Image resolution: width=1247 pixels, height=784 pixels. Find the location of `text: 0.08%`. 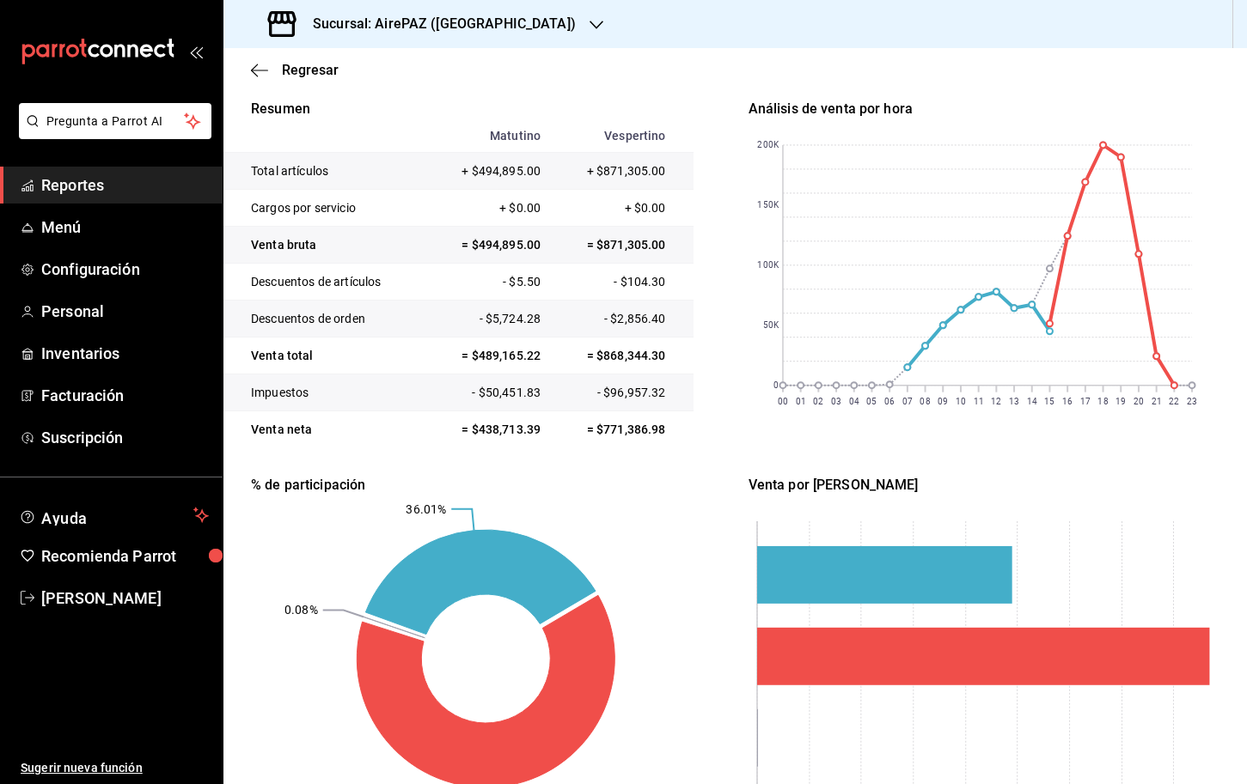

text: 0.08% is located at coordinates (301, 611).